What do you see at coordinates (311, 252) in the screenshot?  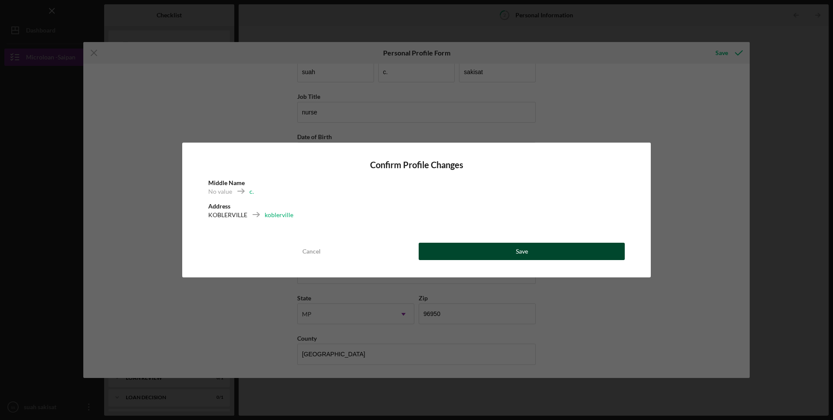 I see `div: Cancel` at bounding box center [311, 252].